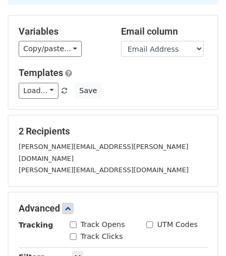 The image size is (226, 256). What do you see at coordinates (102, 237) in the screenshot?
I see `label: Track Clicks` at bounding box center [102, 237].